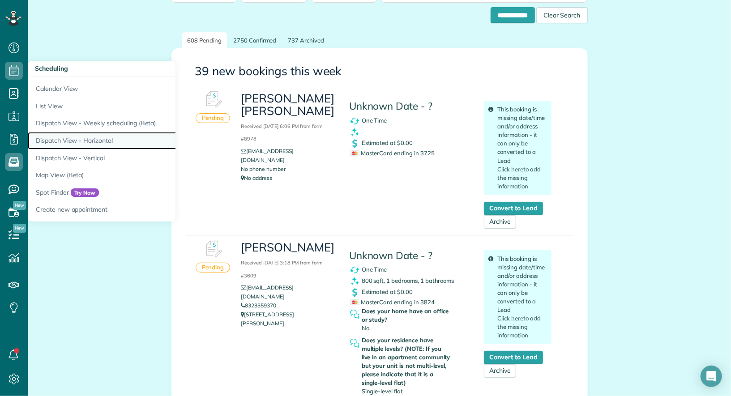 This screenshot has height=396, width=731. I want to click on a: Dispatch View - Horizontal, so click(140, 141).